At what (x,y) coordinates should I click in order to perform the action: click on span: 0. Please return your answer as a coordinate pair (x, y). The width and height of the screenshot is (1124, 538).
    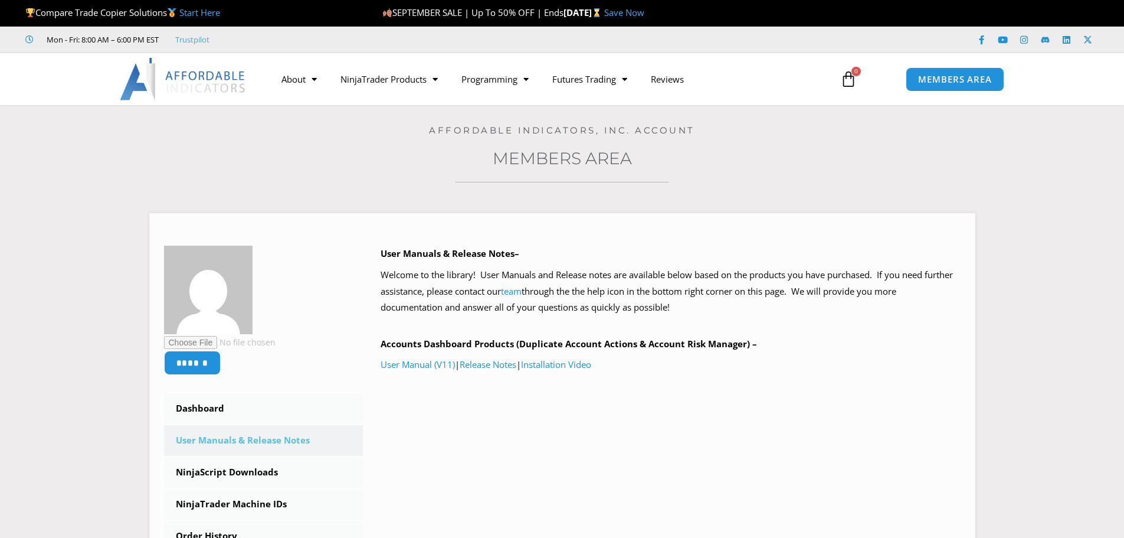
    Looking at the image, I should click on (856, 71).